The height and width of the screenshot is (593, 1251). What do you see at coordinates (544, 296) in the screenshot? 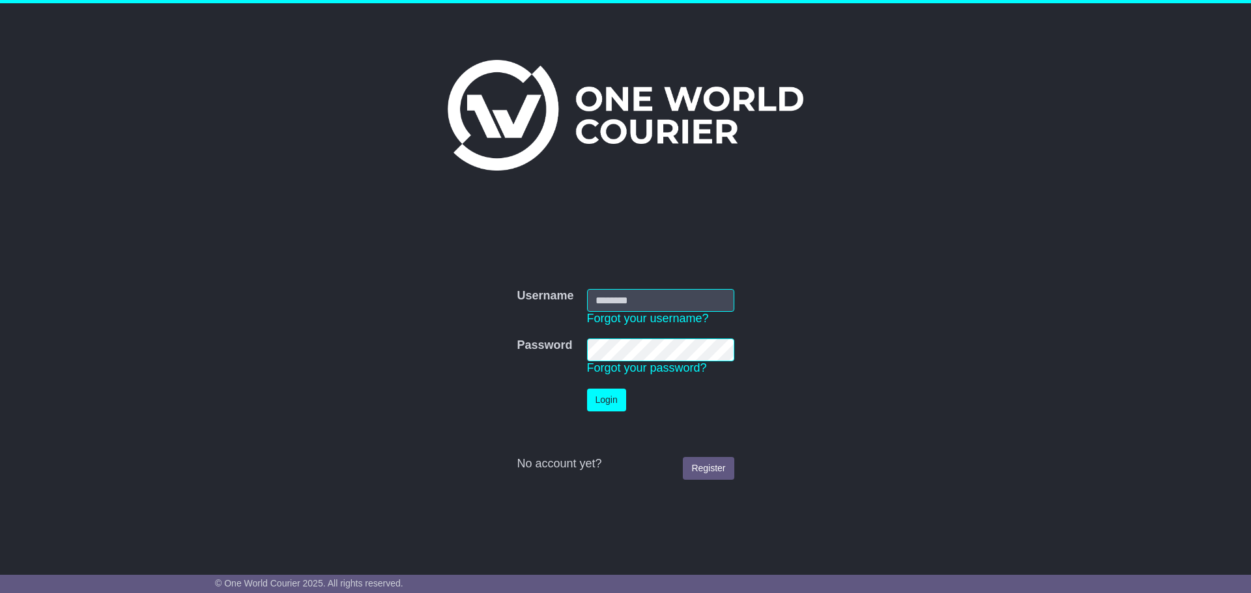
I see `label: Username` at bounding box center [544, 296].